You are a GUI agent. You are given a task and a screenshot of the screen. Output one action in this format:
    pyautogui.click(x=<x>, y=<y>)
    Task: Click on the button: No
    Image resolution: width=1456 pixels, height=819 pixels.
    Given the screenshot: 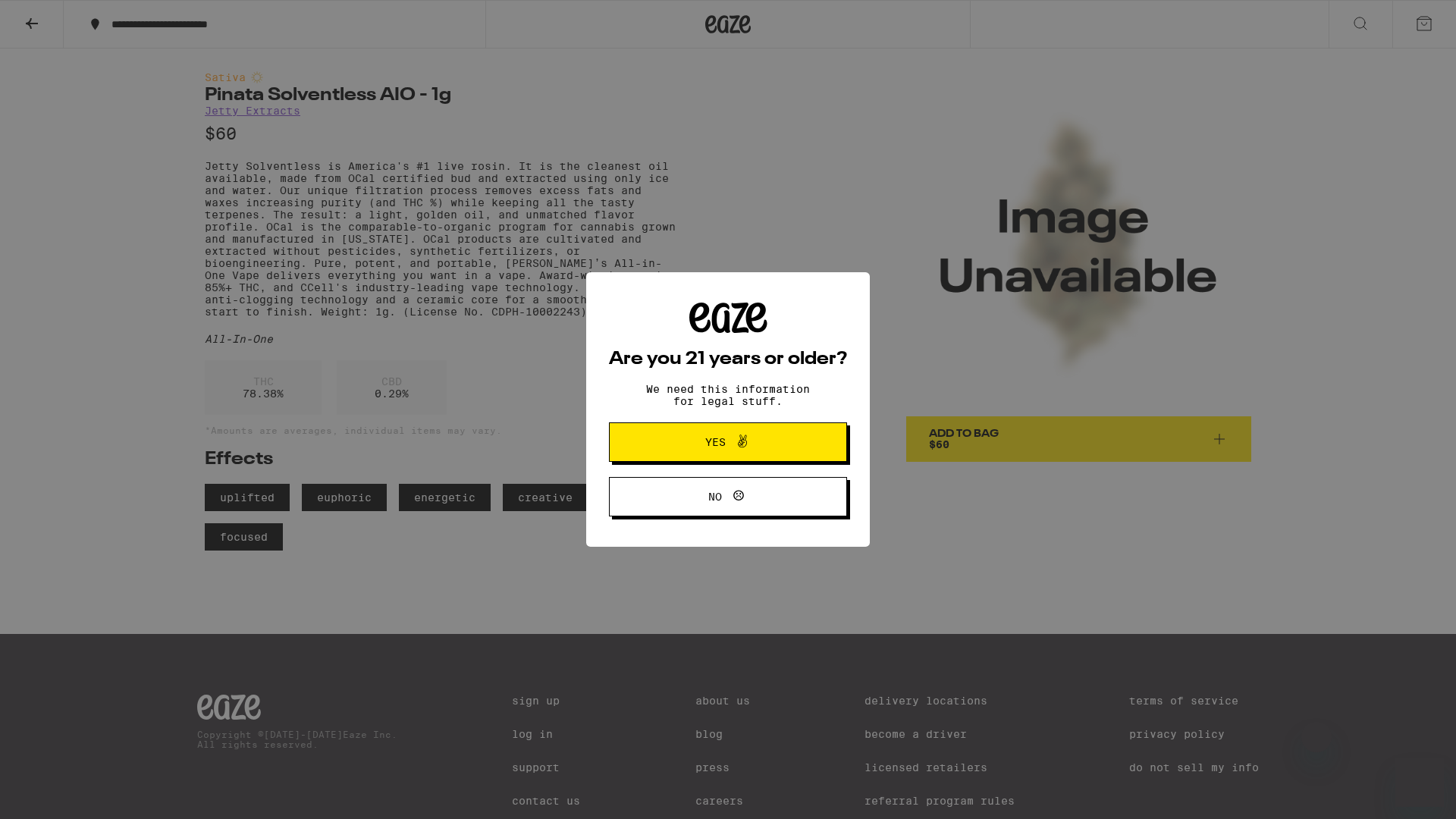 What is the action you would take?
    pyautogui.click(x=728, y=497)
    